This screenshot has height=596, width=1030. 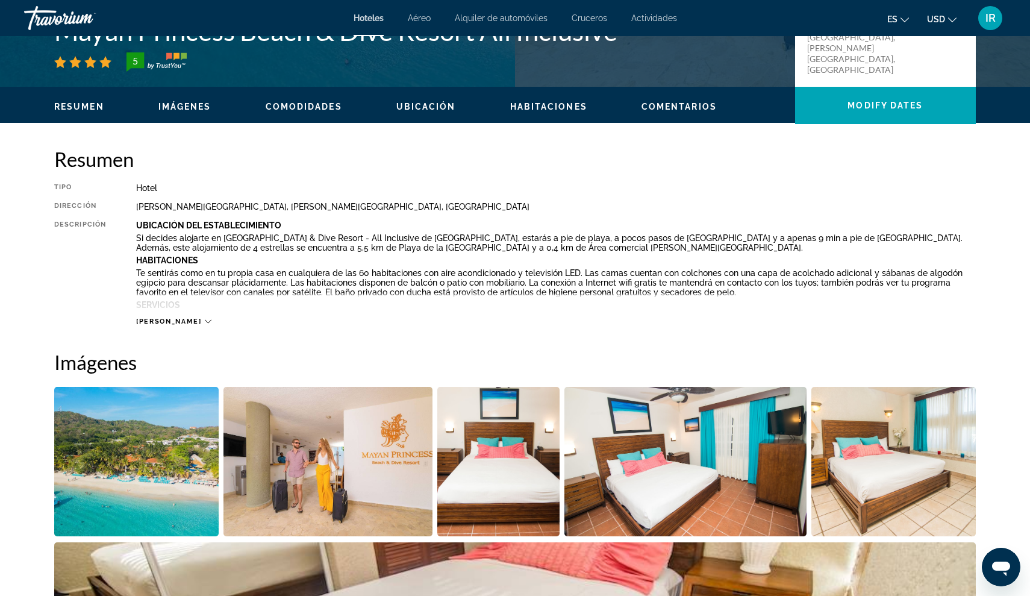 What do you see at coordinates (369, 18) in the screenshot?
I see `a: Hoteles` at bounding box center [369, 18].